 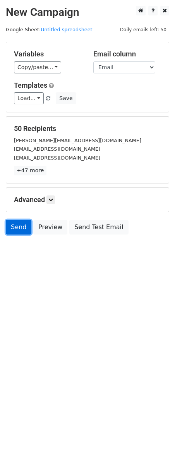 I want to click on a: Untitled spreadsheet, so click(x=66, y=29).